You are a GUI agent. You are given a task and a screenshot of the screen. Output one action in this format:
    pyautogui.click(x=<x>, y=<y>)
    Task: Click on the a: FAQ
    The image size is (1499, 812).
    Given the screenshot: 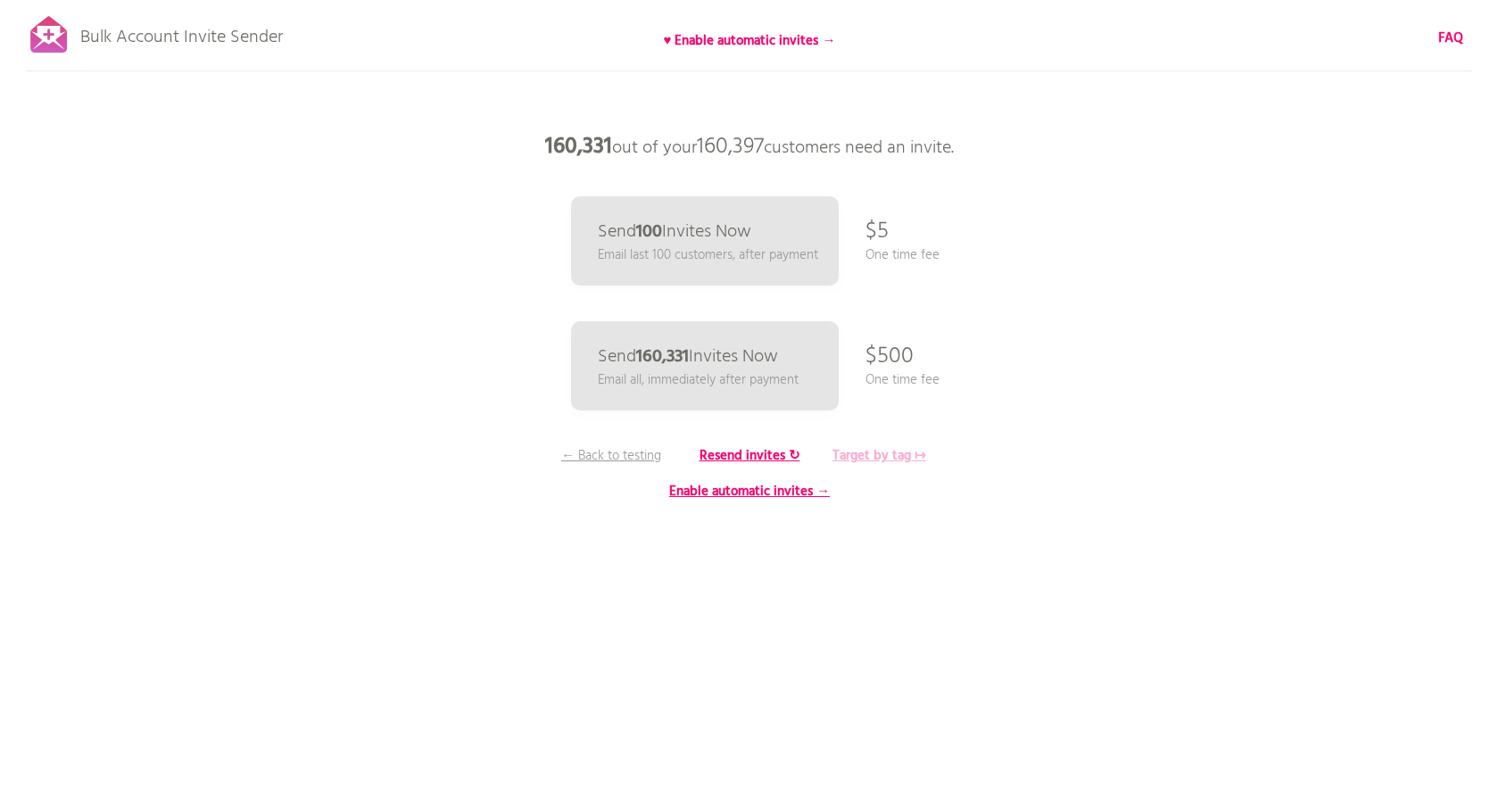 What is the action you would take?
    pyautogui.click(x=1451, y=39)
    